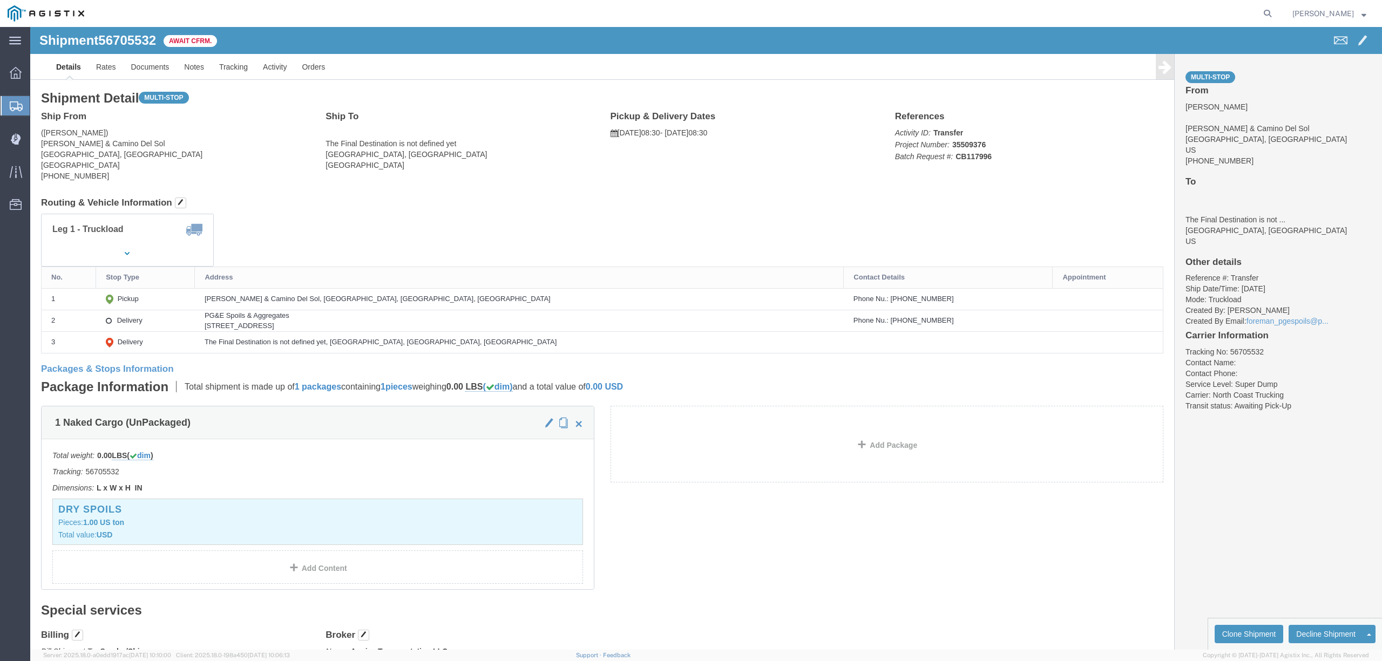 This screenshot has width=1382, height=661. What do you see at coordinates (233, 655) in the screenshot?
I see `span: Client: 2025.18.0-198a450` at bounding box center [233, 655].